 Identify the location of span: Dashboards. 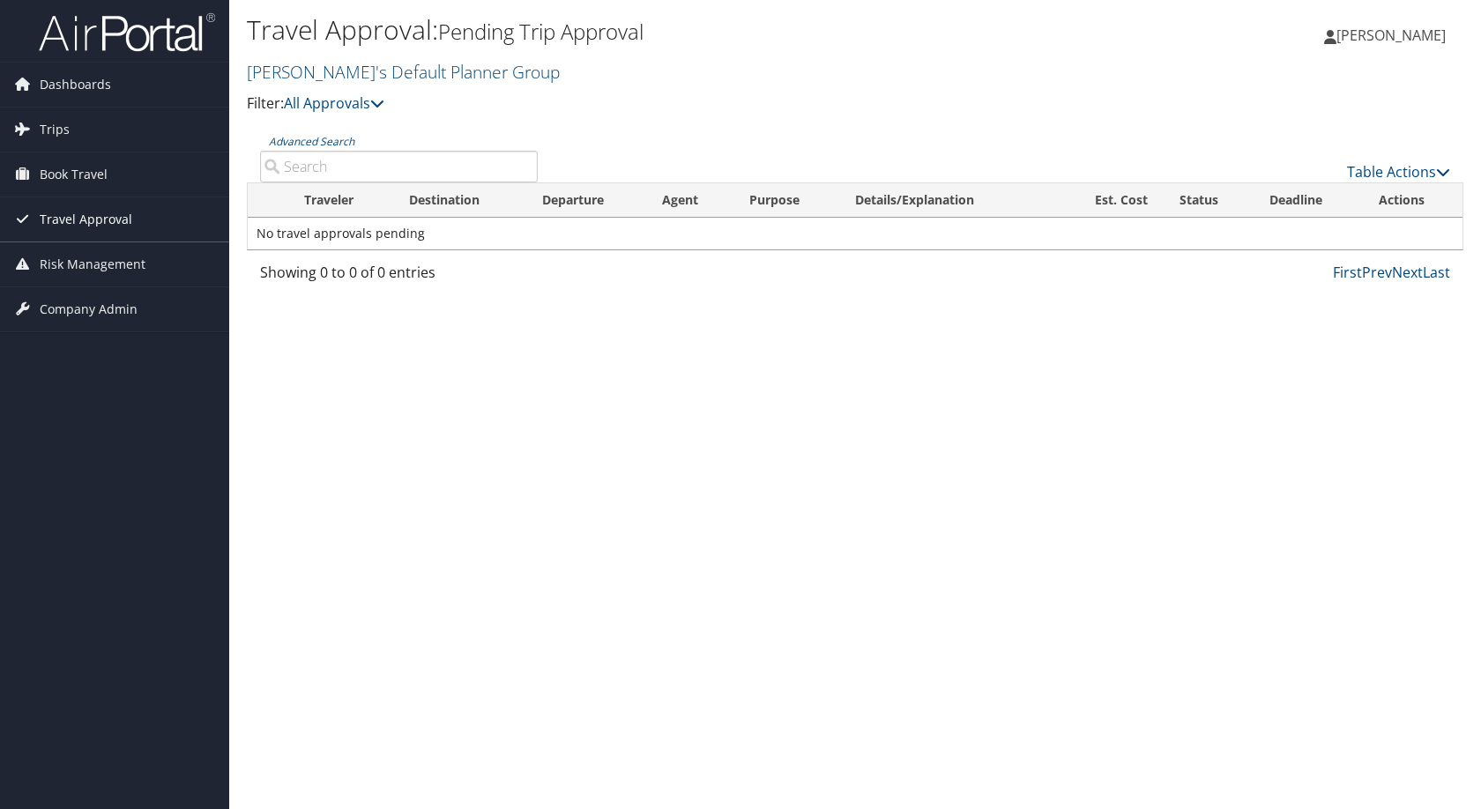
(75, 85).